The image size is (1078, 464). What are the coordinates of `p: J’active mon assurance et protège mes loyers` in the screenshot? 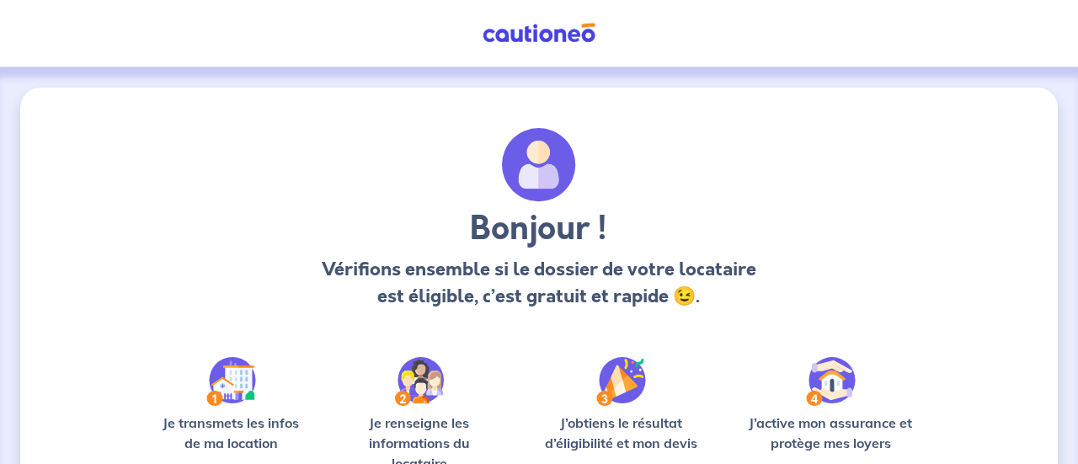 It's located at (830, 433).